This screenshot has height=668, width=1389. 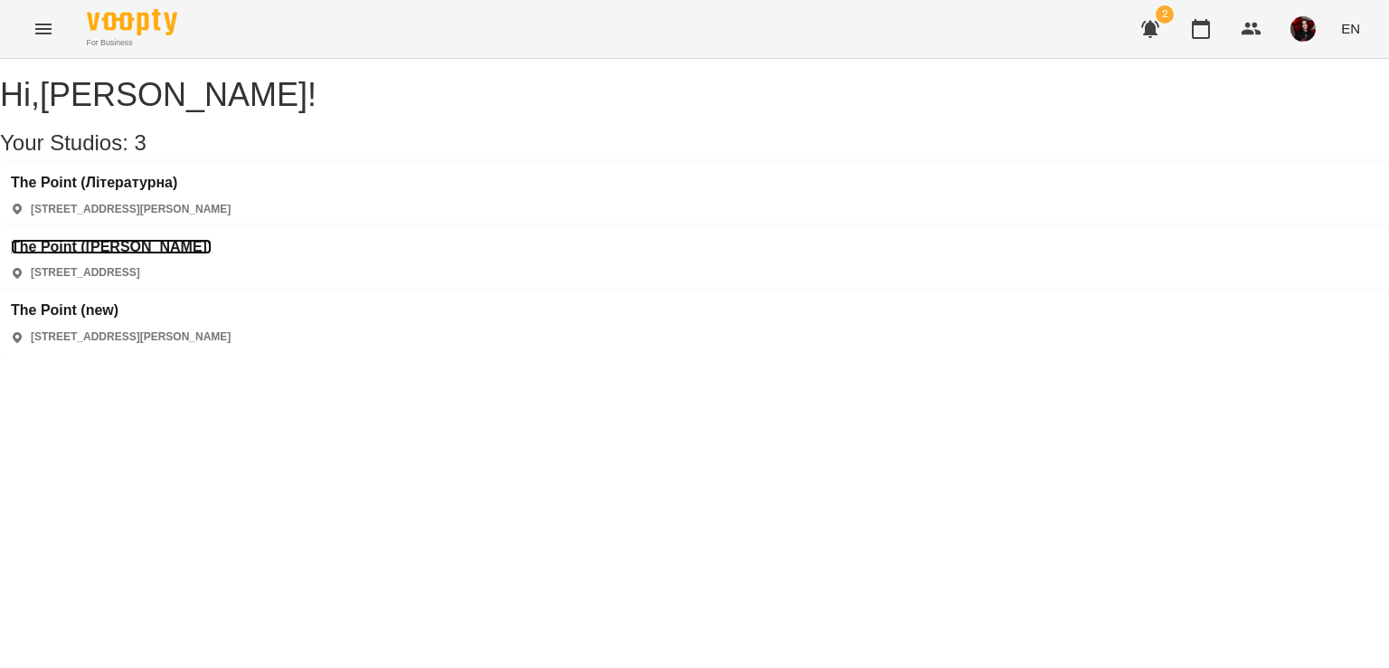 I want to click on span: EN, so click(x=1351, y=28).